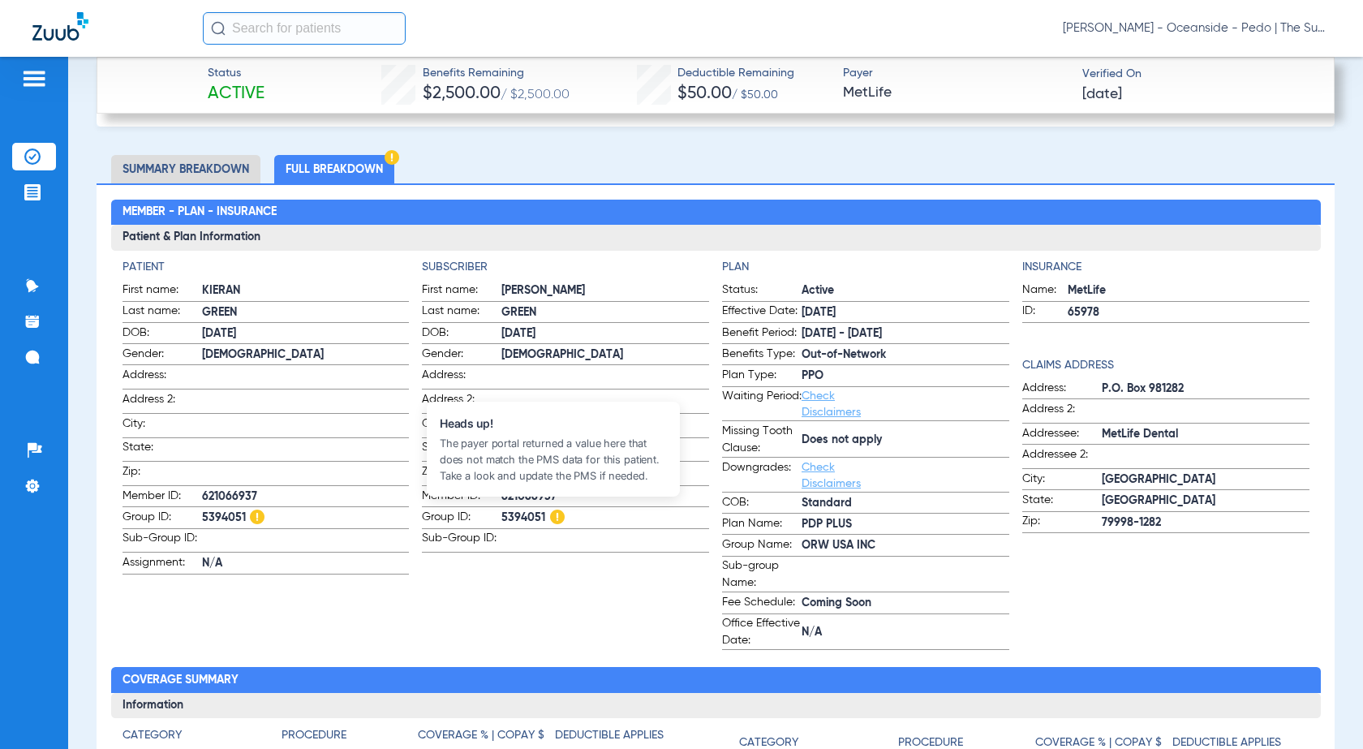 This screenshot has height=749, width=1363. Describe the element at coordinates (481, 735) in the screenshot. I see `h4: Coverage % | Copay $` at that location.